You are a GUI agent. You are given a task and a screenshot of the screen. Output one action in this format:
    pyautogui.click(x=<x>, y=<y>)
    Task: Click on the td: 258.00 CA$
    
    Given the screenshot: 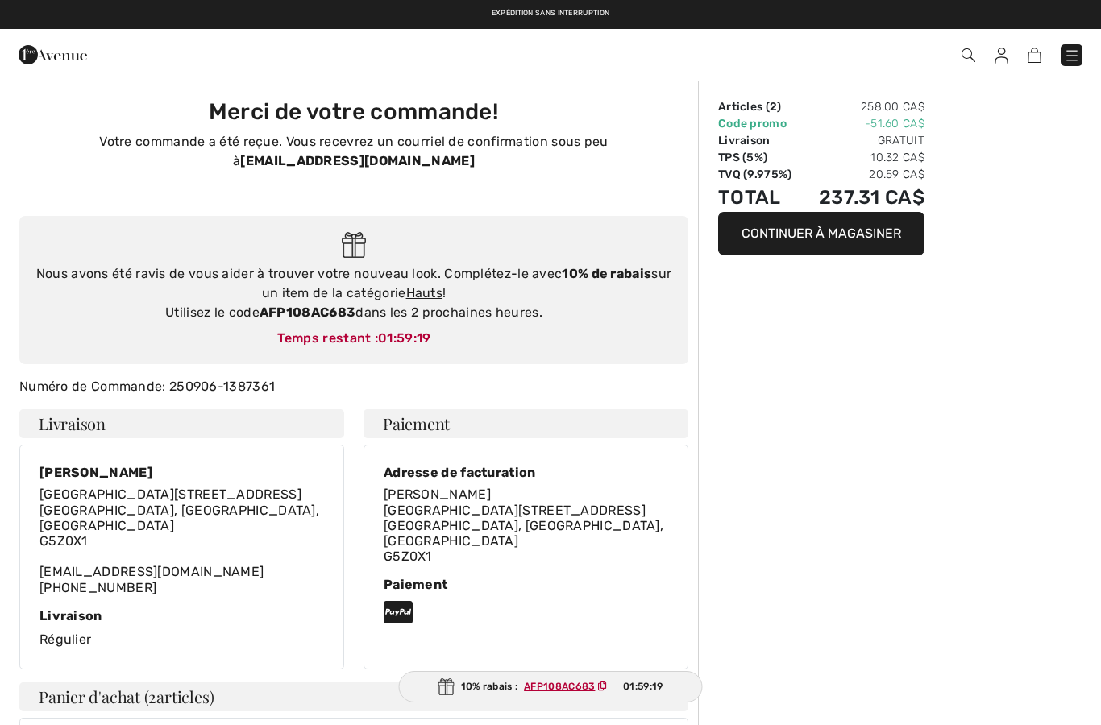 What is the action you would take?
    pyautogui.click(x=863, y=106)
    